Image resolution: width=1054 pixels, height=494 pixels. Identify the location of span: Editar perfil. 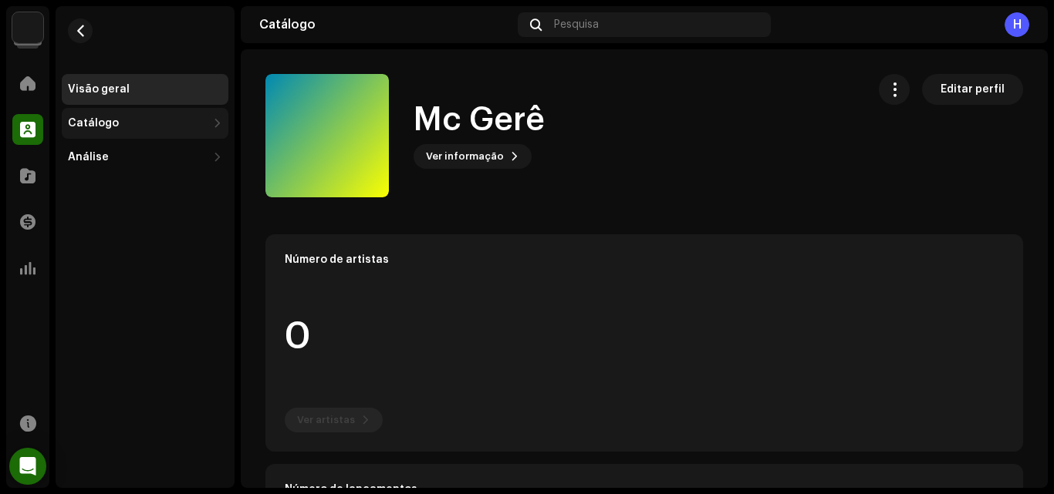
(972, 89).